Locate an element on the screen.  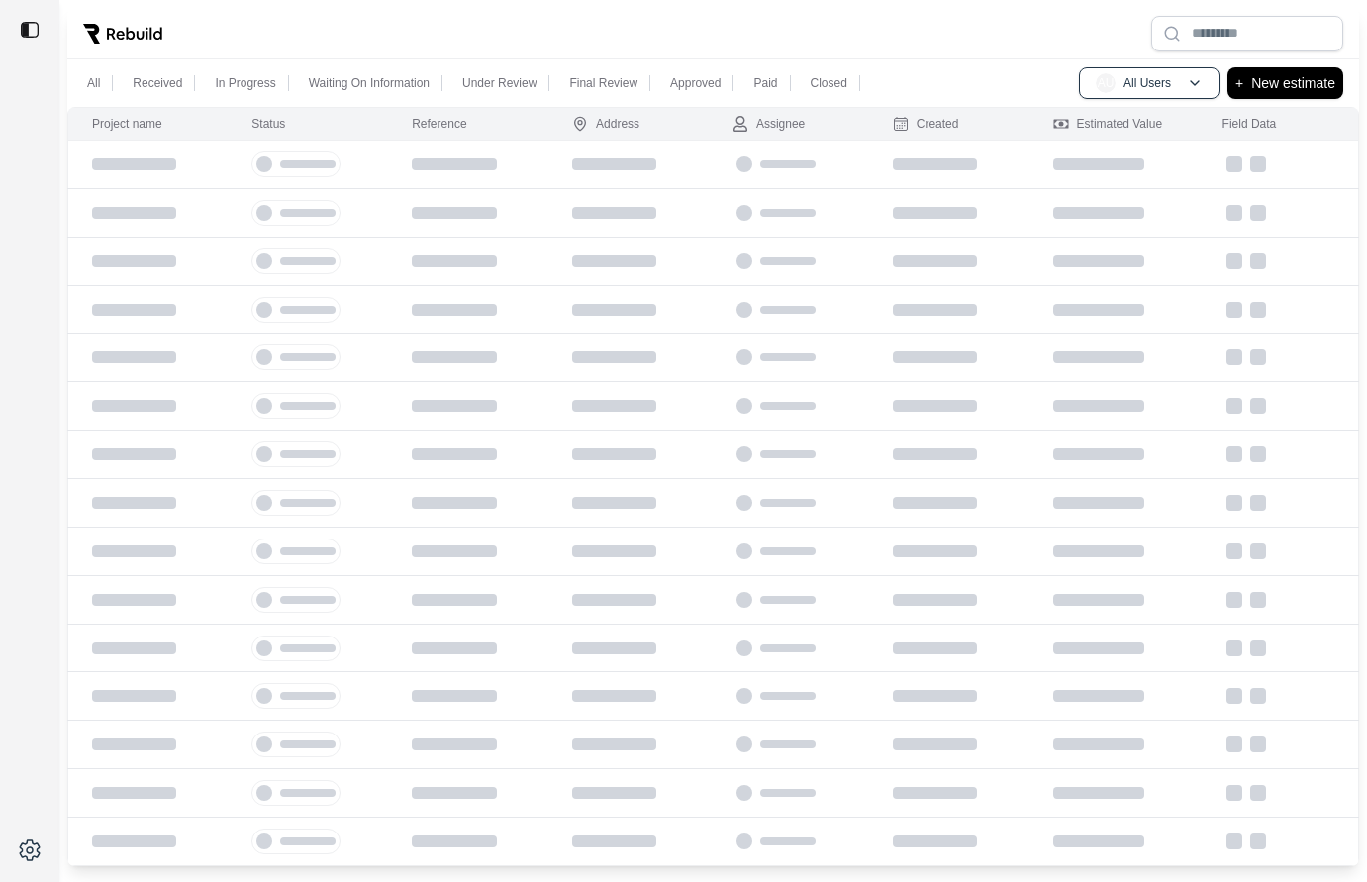
div: Assignee is located at coordinates (768, 124).